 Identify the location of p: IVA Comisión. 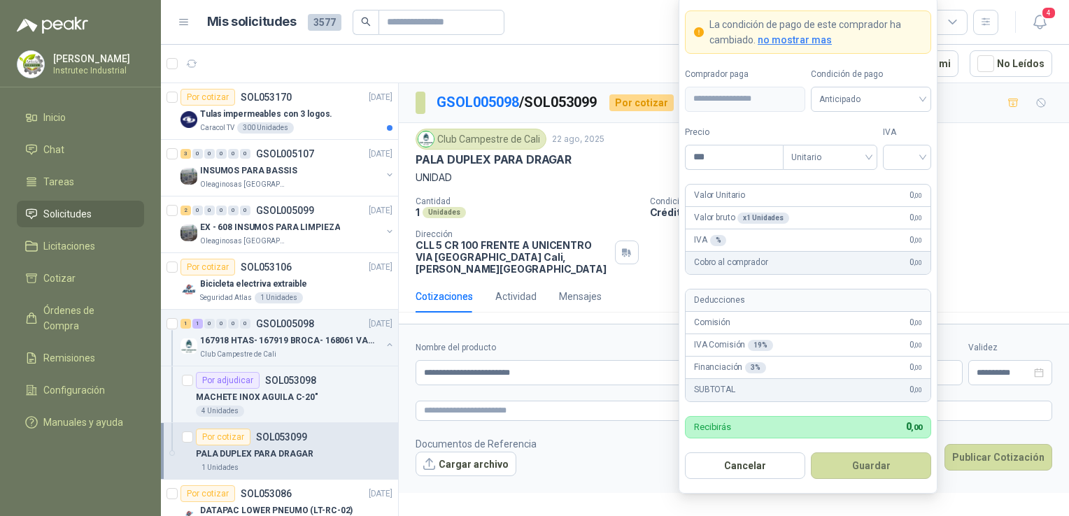
(733, 345).